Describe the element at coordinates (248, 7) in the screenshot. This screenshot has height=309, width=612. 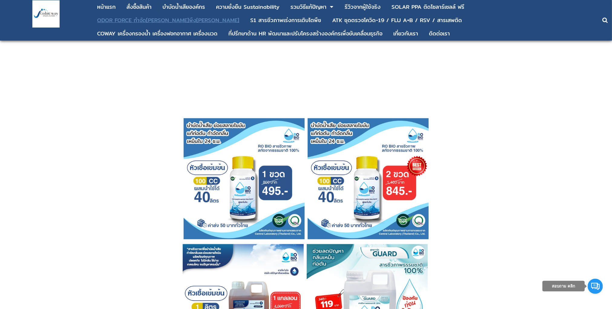
I see `a: ความยั่งยืน Sustainability` at that location.